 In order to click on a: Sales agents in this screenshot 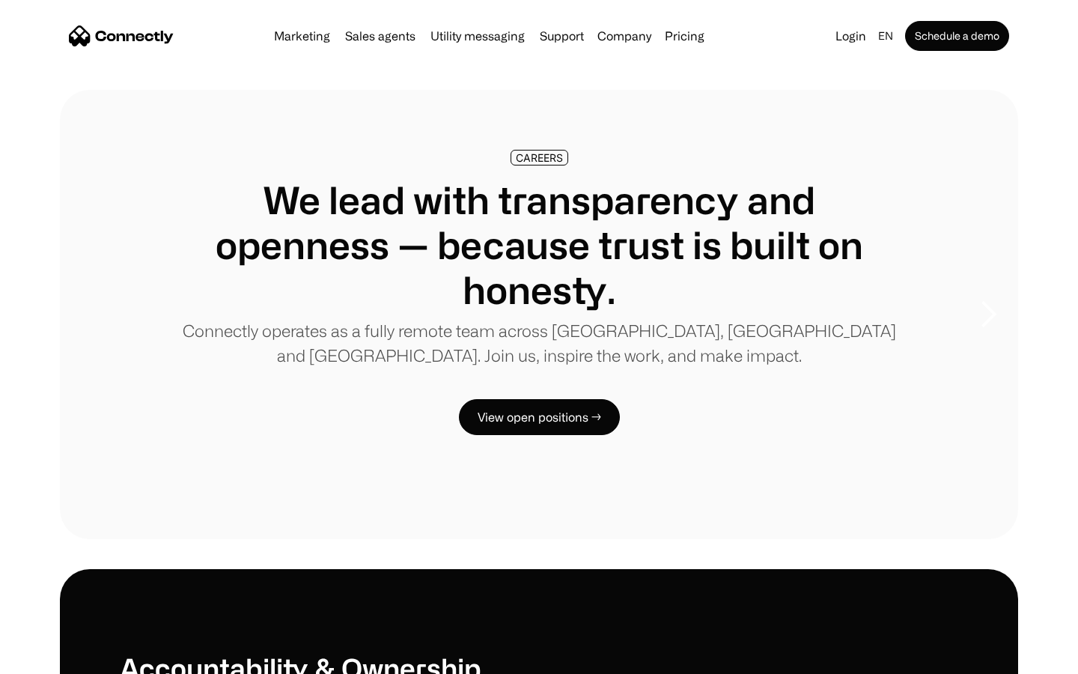, I will do `click(380, 36)`.